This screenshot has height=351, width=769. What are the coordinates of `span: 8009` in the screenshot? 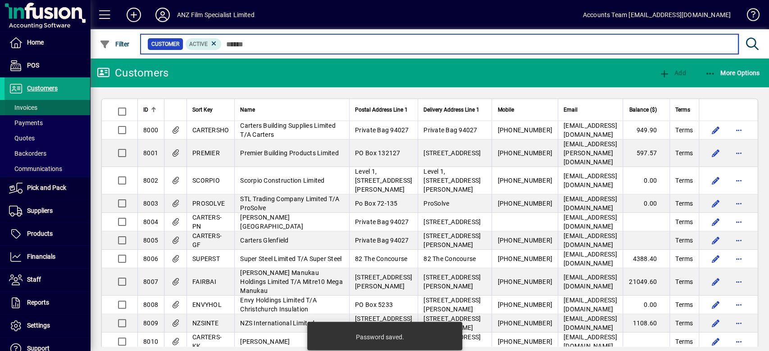 It's located at (150, 323).